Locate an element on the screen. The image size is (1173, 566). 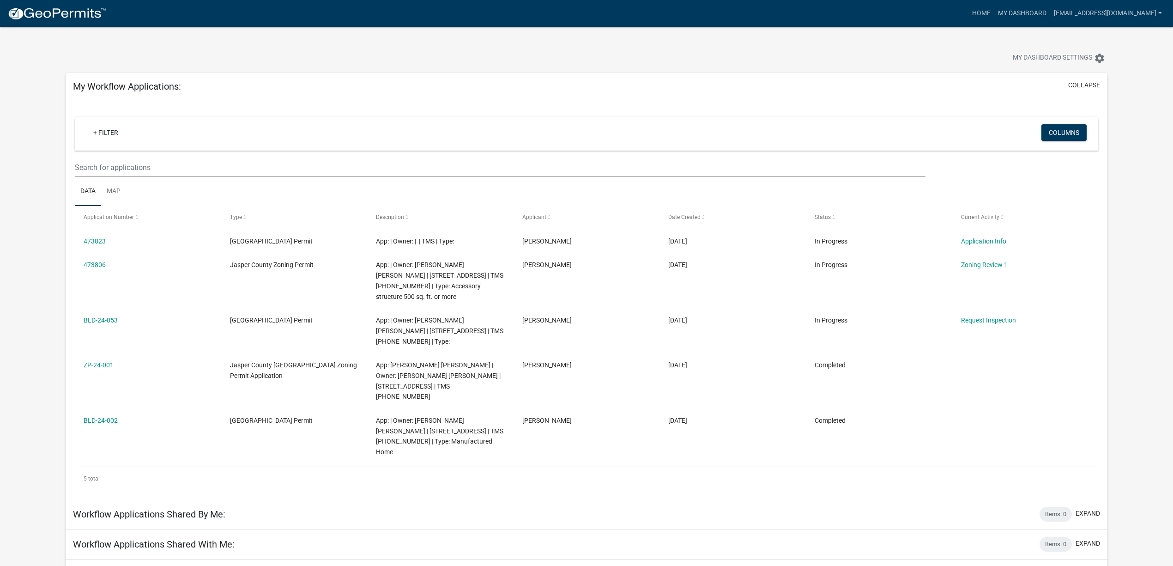
span: Jasper County SC Zoning Permit Application is located at coordinates (293, 370).